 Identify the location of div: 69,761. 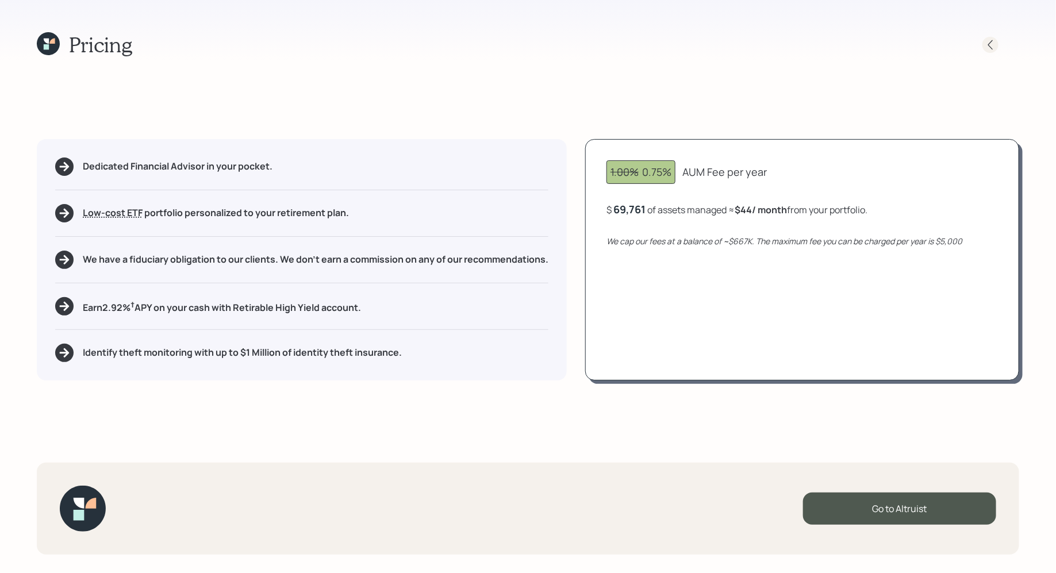
(630, 209).